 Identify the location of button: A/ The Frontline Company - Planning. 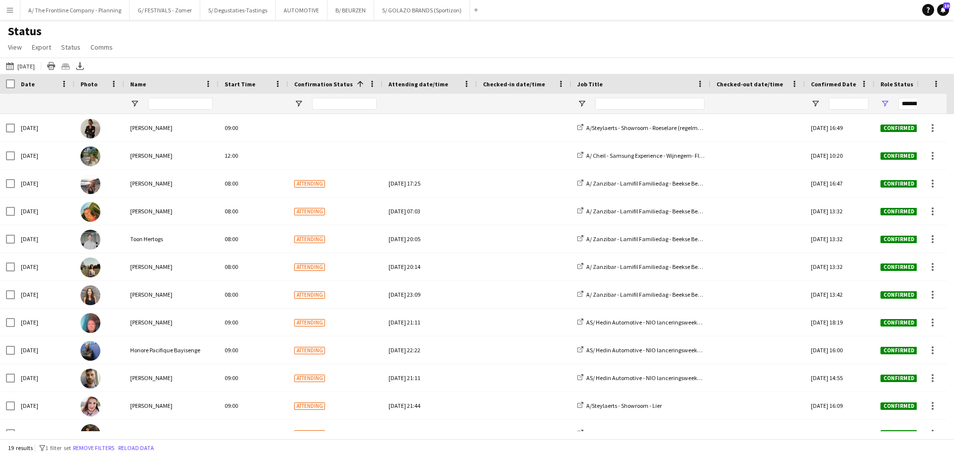
(75, 10).